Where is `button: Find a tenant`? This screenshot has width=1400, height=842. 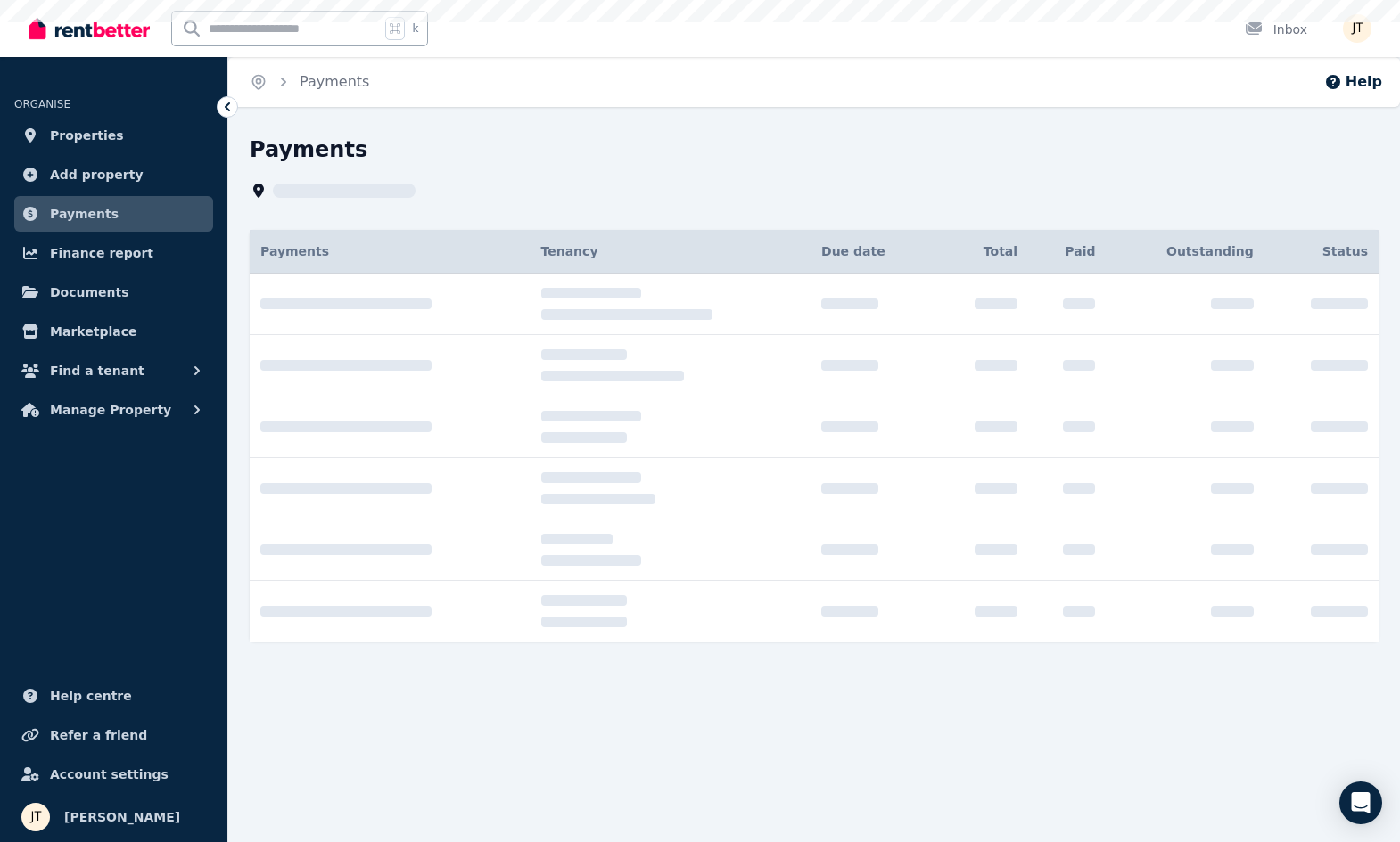
button: Find a tenant is located at coordinates (114, 371).